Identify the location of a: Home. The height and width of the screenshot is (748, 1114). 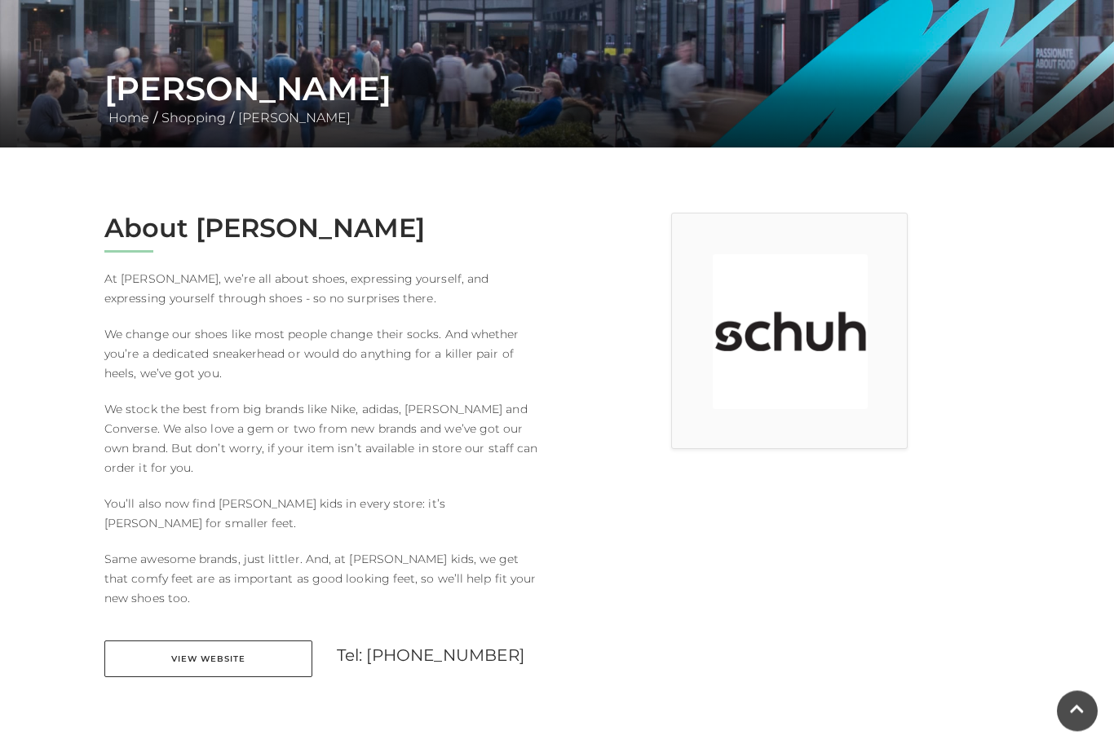
(129, 118).